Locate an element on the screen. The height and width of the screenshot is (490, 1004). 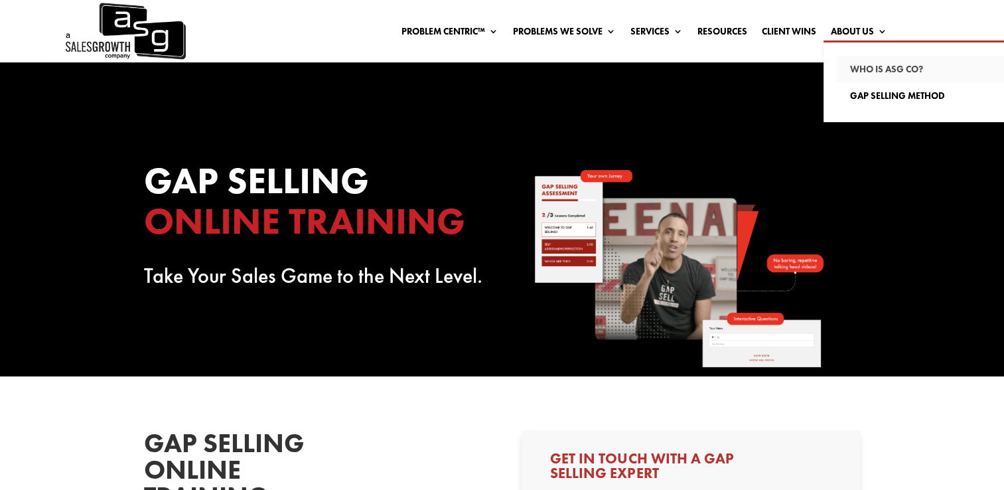
a: Client Wins is located at coordinates (789, 34).